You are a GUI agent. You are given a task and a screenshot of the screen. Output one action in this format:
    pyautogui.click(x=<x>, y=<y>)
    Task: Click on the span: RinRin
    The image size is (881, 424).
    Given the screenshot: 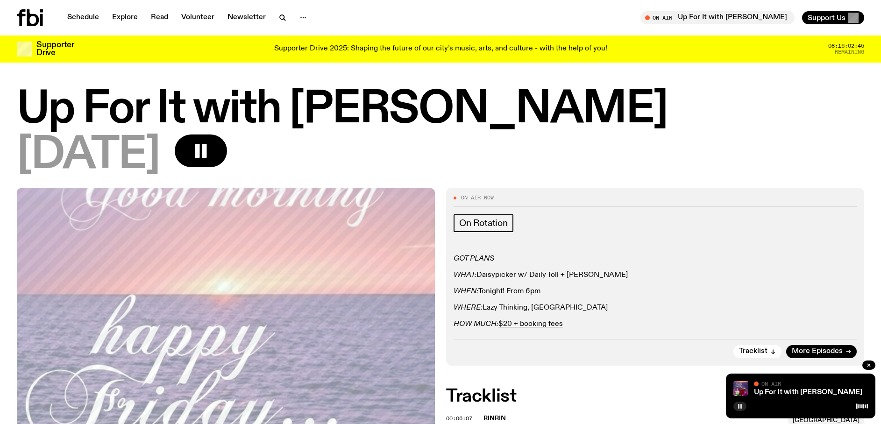 What is the action you would take?
    pyautogui.click(x=495, y=418)
    